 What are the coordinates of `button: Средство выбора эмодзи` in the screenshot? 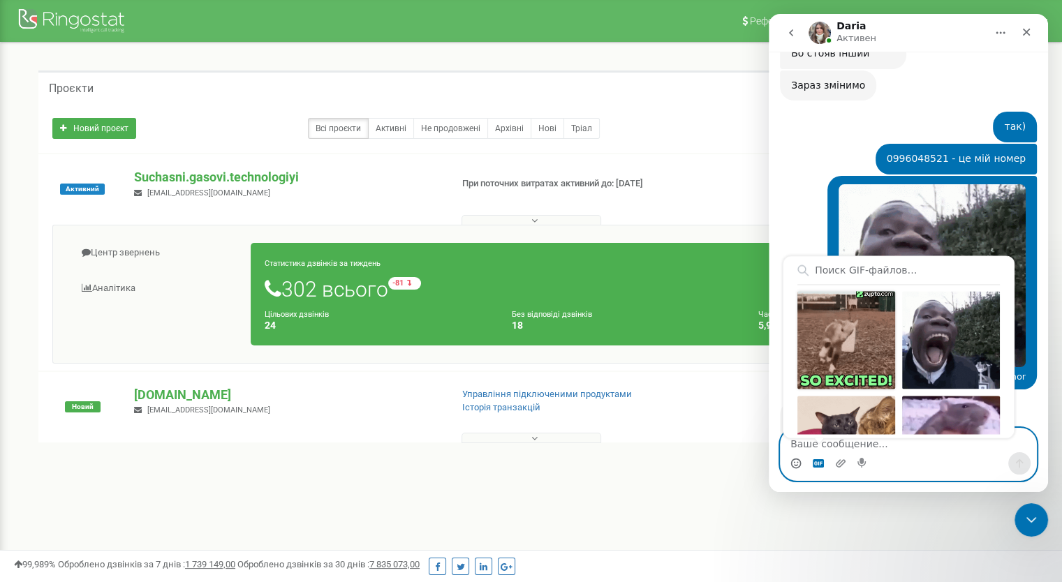 It's located at (27, 450).